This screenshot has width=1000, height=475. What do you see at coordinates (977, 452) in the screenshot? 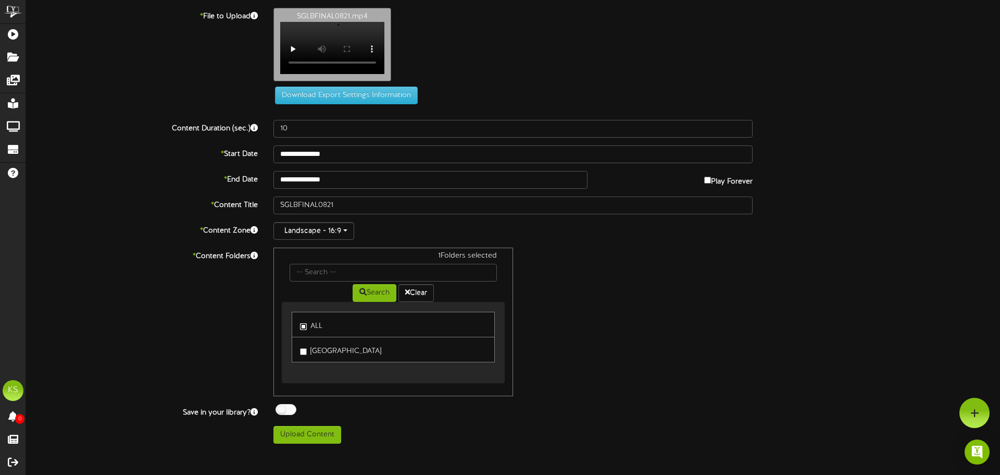
I see `div: Open Intercom Messenger` at bounding box center [977, 452].